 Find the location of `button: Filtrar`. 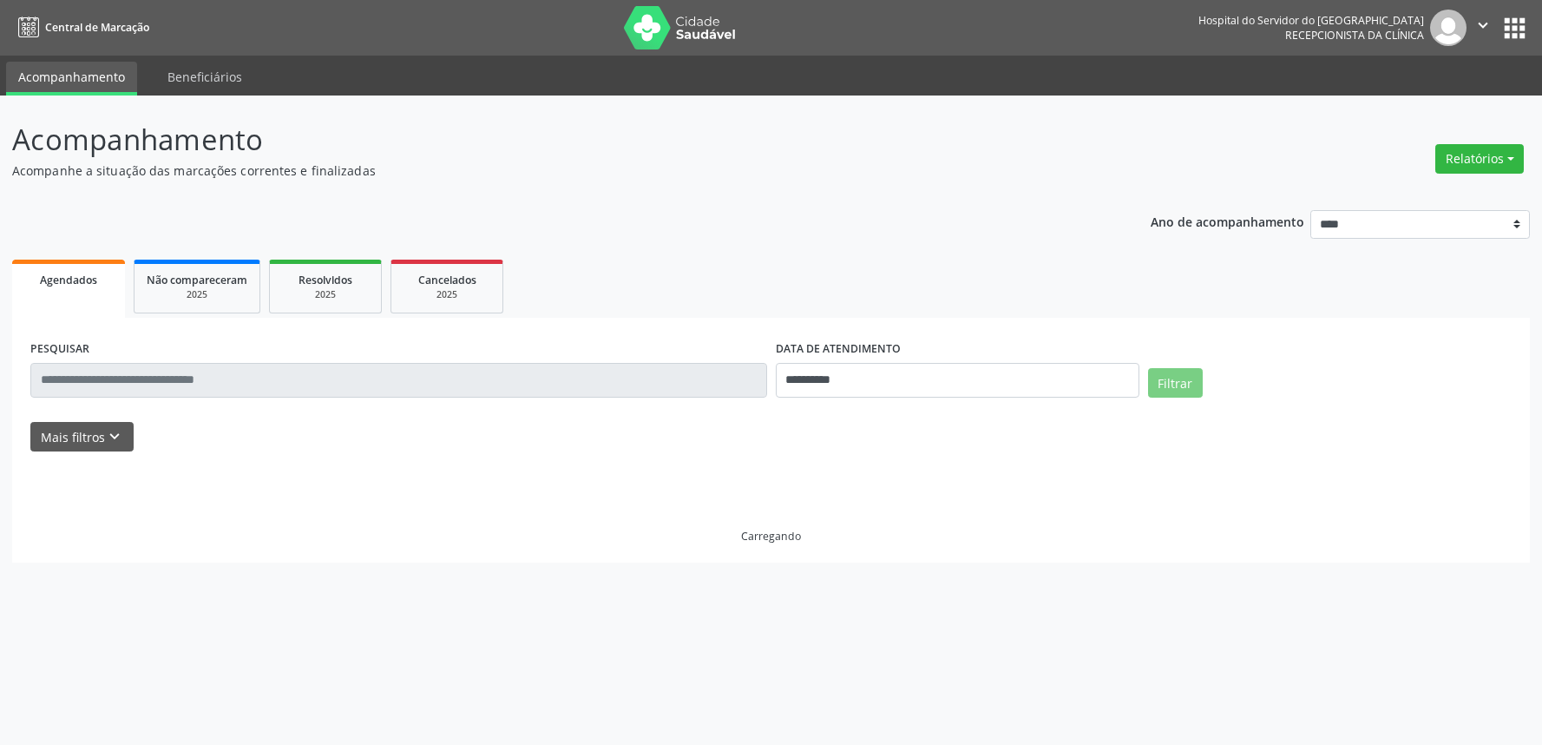

button: Filtrar is located at coordinates (1175, 383).